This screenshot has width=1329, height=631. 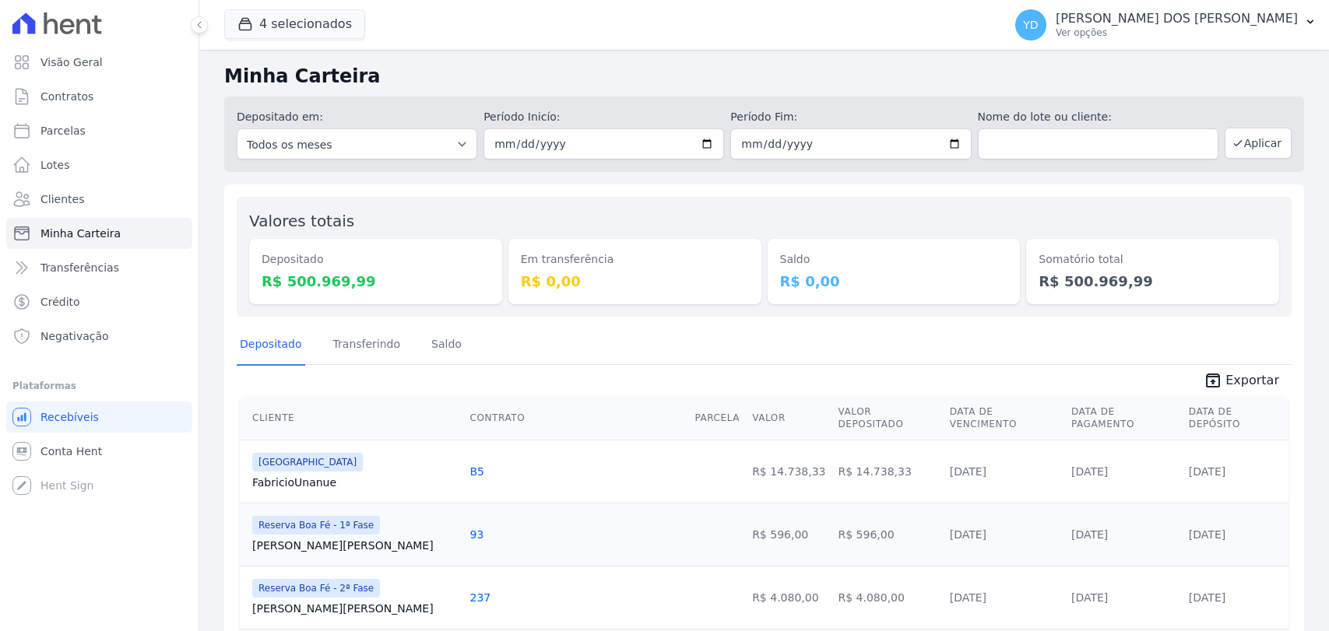 I want to click on a: Transferindo, so click(x=367, y=346).